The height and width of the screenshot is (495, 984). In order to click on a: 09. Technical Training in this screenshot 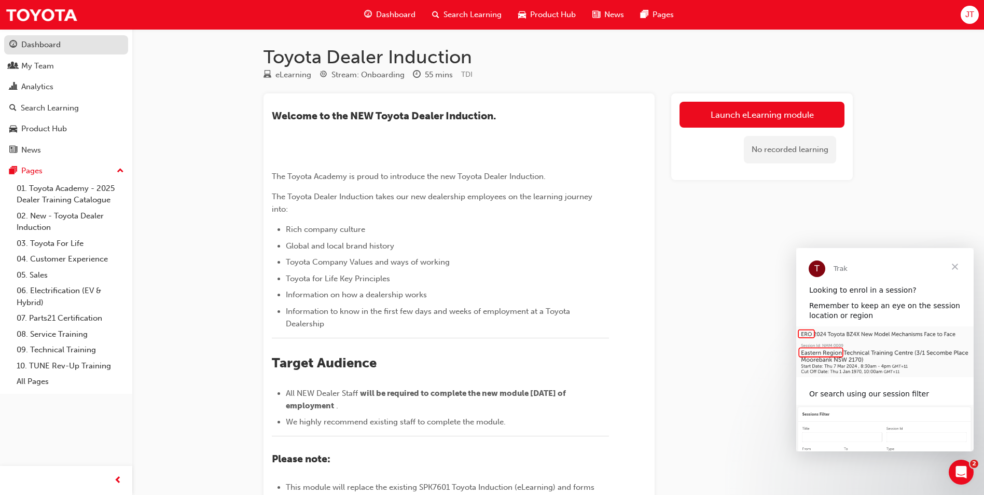, I will do `click(70, 349)`.